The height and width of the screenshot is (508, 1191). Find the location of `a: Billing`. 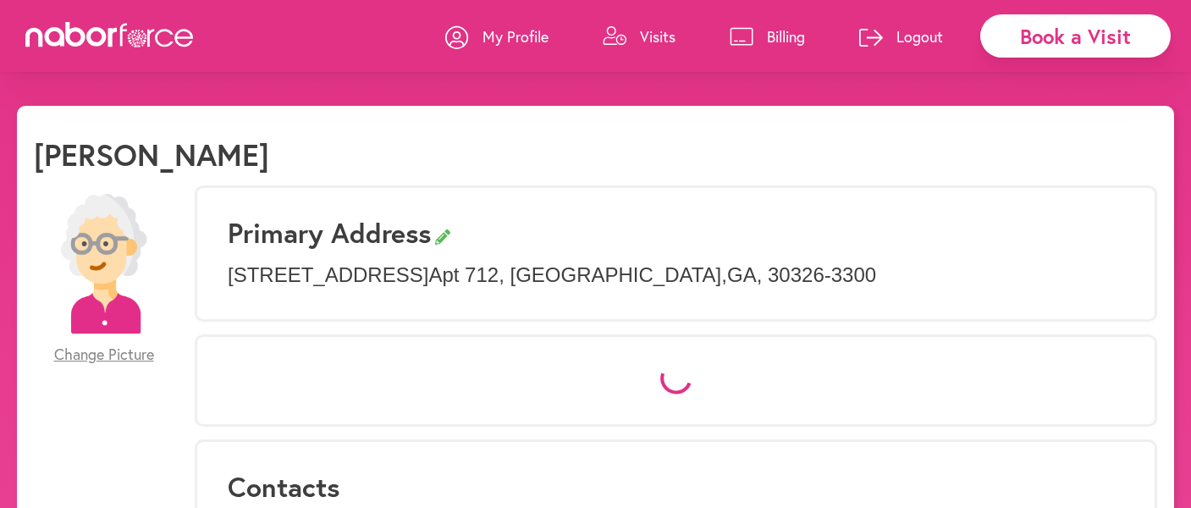

a: Billing is located at coordinates (767, 36).